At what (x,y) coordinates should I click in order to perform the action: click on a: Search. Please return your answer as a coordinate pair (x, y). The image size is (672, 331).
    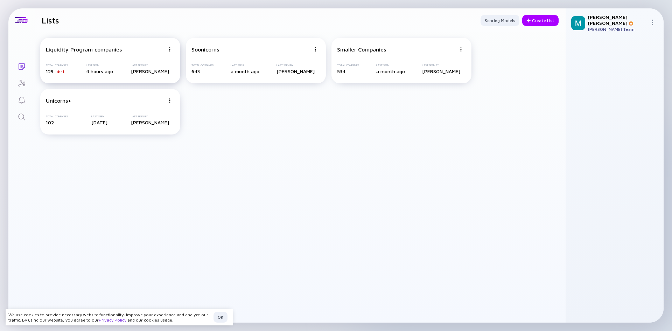
    Looking at the image, I should click on (21, 116).